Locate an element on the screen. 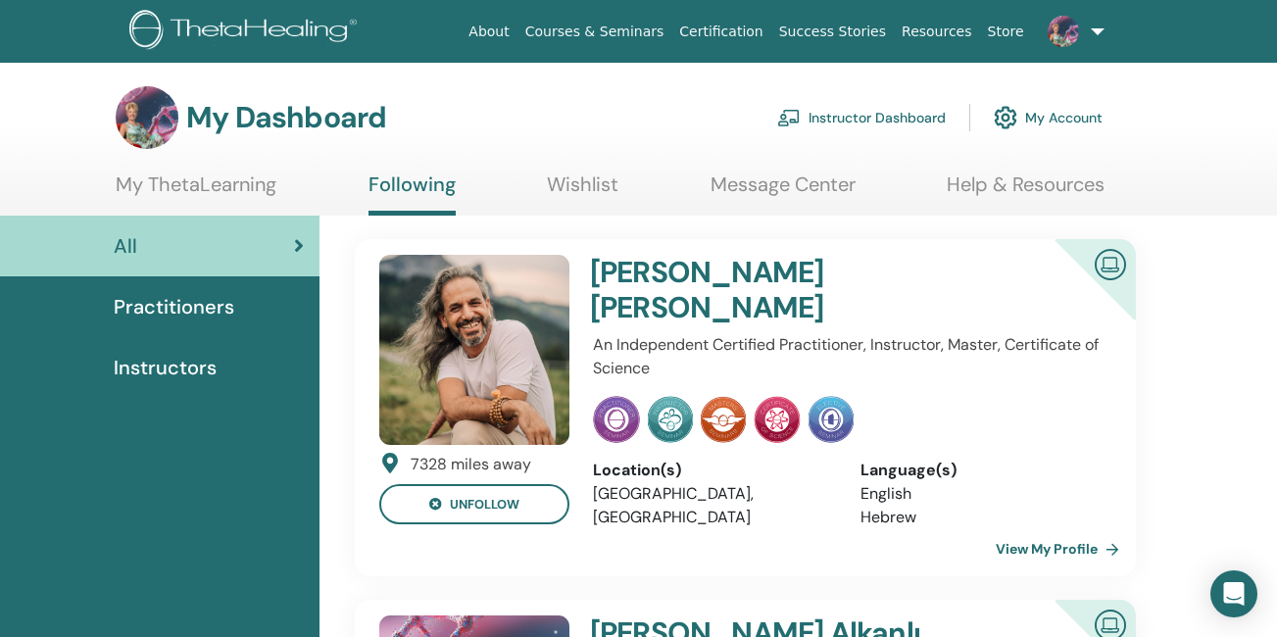  a: Success Stories is located at coordinates (832, 31).